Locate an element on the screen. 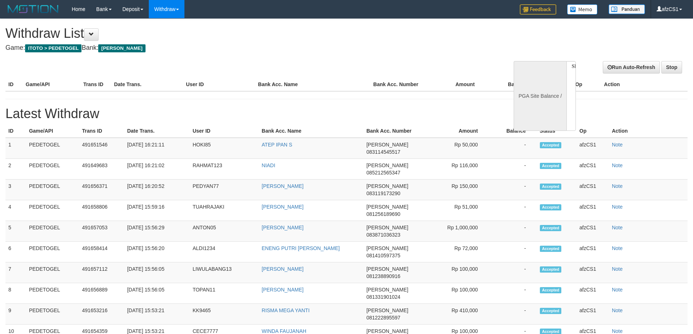 The height and width of the screenshot is (334, 693). td: TOPAN11 is located at coordinates (224, 294).